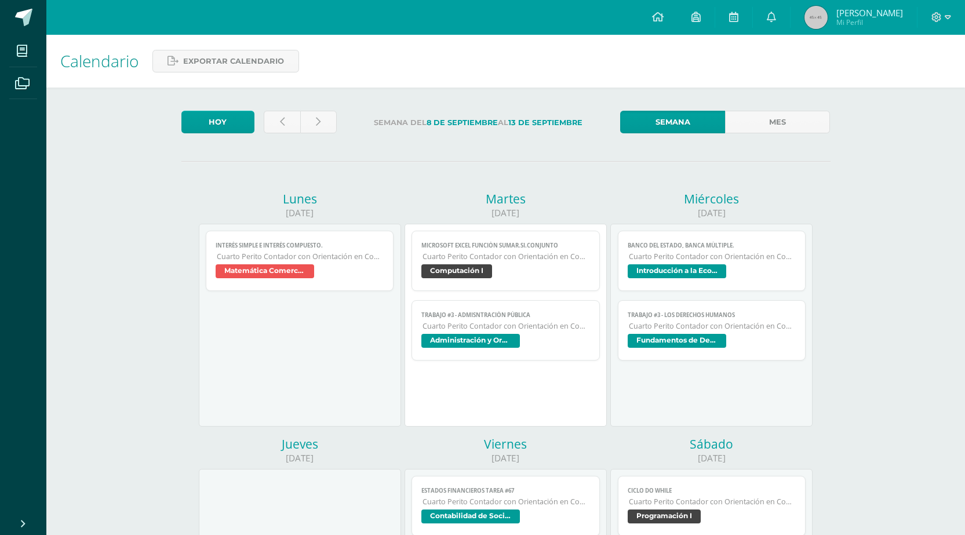  What do you see at coordinates (711, 444) in the screenshot?
I see `div: Sábado` at bounding box center [711, 444].